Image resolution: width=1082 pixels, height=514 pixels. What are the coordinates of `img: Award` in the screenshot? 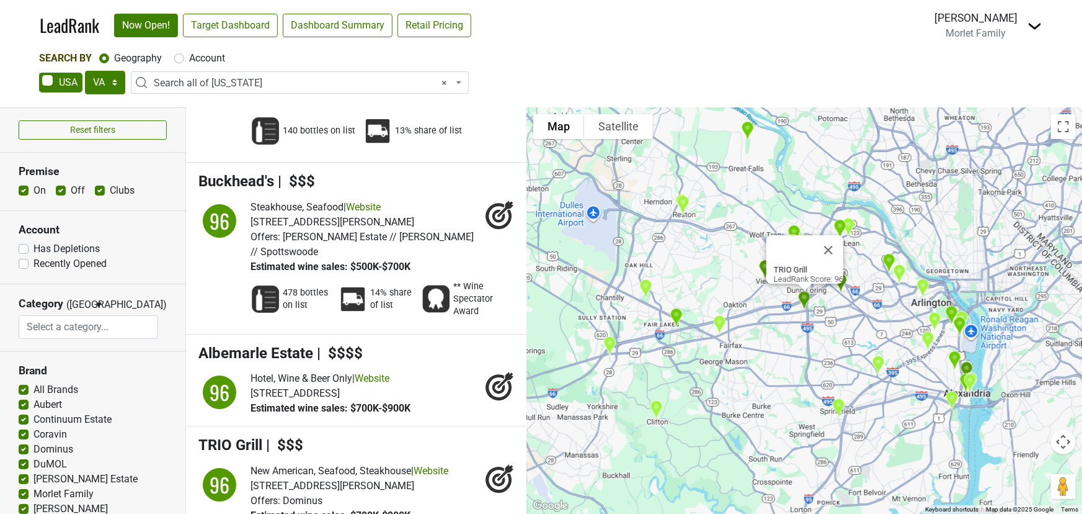 It's located at (436, 299).